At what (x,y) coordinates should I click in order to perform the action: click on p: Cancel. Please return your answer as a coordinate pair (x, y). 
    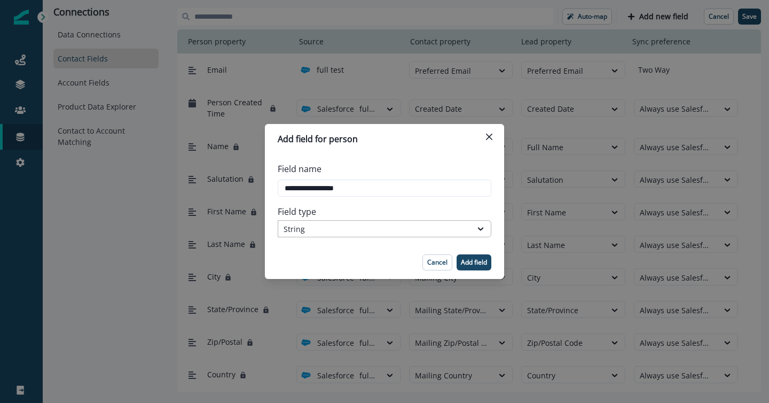
    Looking at the image, I should click on (437, 262).